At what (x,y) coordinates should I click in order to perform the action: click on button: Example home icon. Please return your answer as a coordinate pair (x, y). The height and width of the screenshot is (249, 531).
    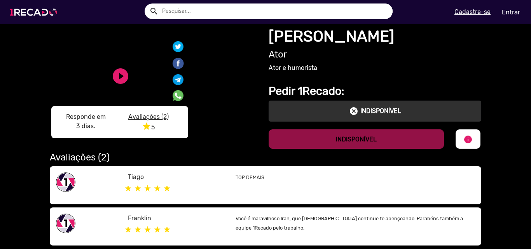
    Looking at the image, I should click on (153, 10).